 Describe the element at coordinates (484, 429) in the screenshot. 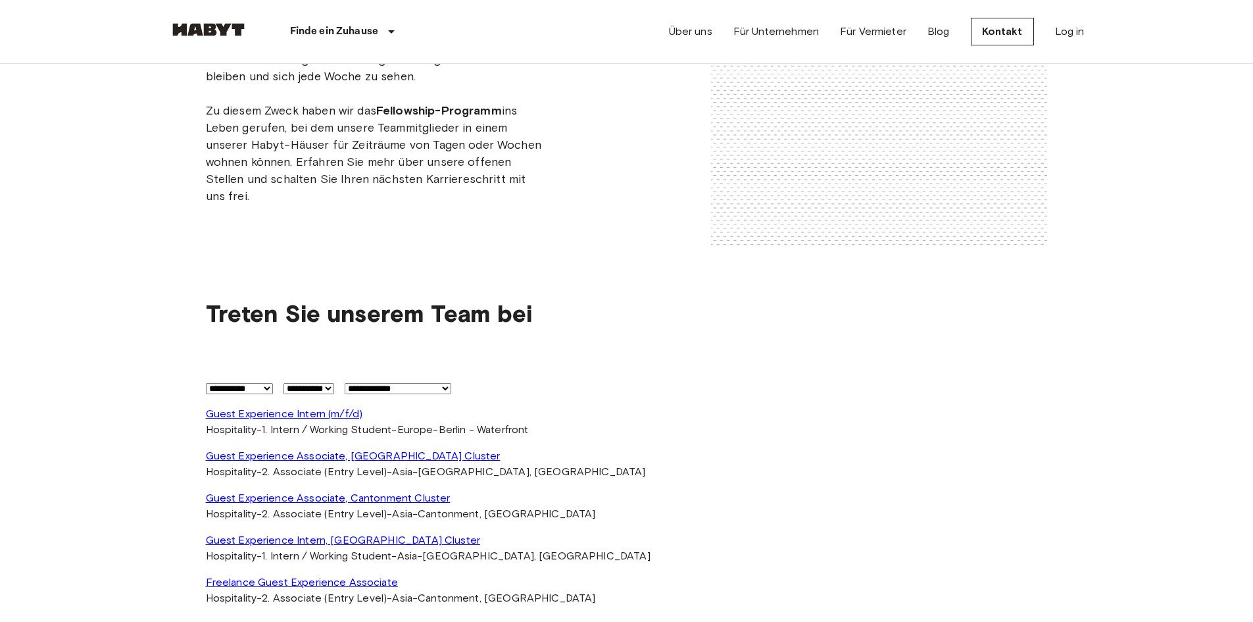

I see `span: Berlin - Waterfront` at that location.